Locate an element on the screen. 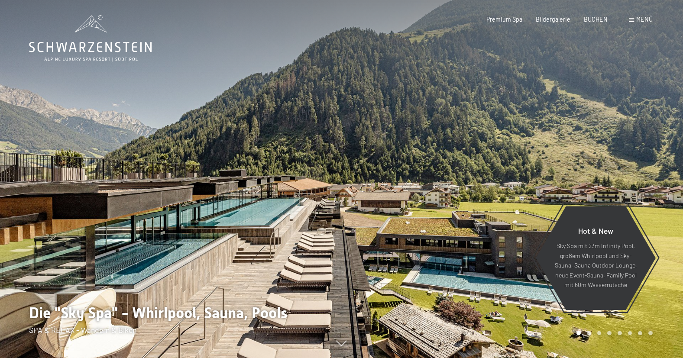  div: Carousel Pagination is located at coordinates (613, 334).